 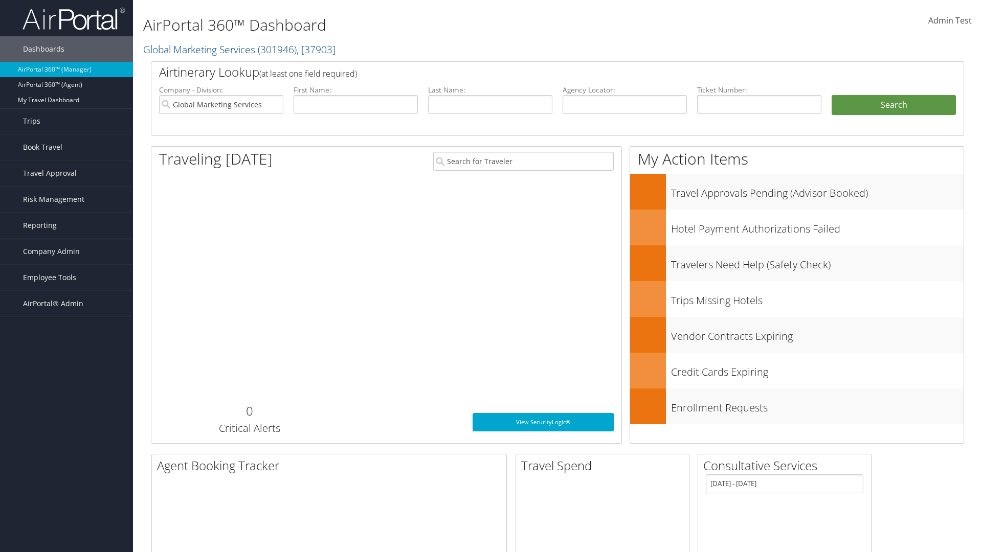 I want to click on span: ( 301946 ), so click(x=277, y=49).